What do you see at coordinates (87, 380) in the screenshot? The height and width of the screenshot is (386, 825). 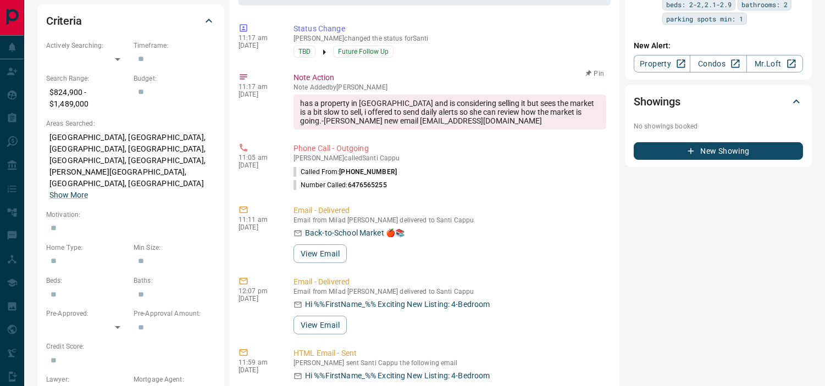 I see `p: Lawyer:` at bounding box center [87, 380].